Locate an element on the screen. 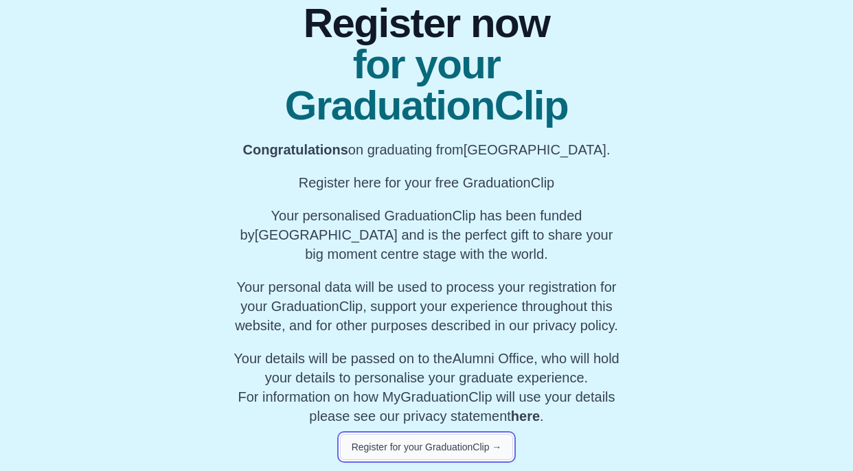 This screenshot has height=471, width=853. b: Congratulations is located at coordinates (295, 150).